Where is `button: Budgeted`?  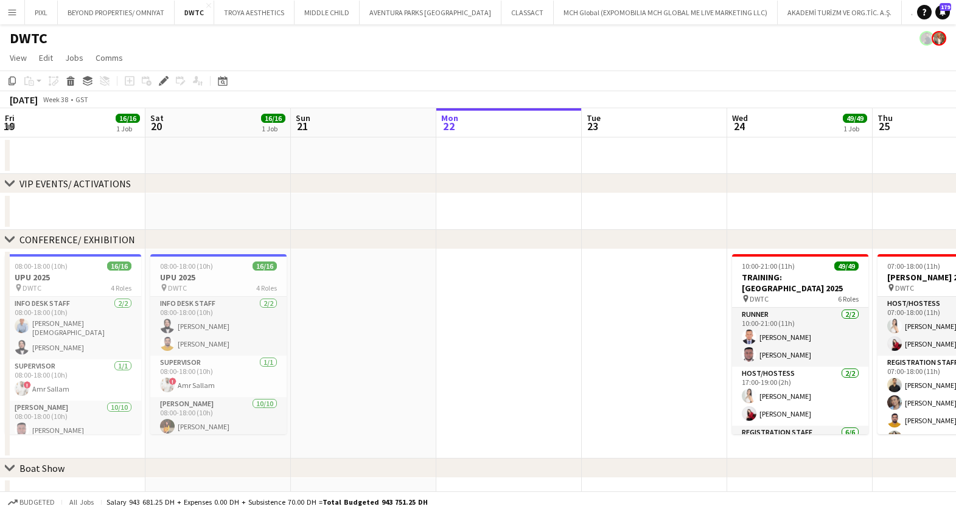 button: Budgeted is located at coordinates (31, 503).